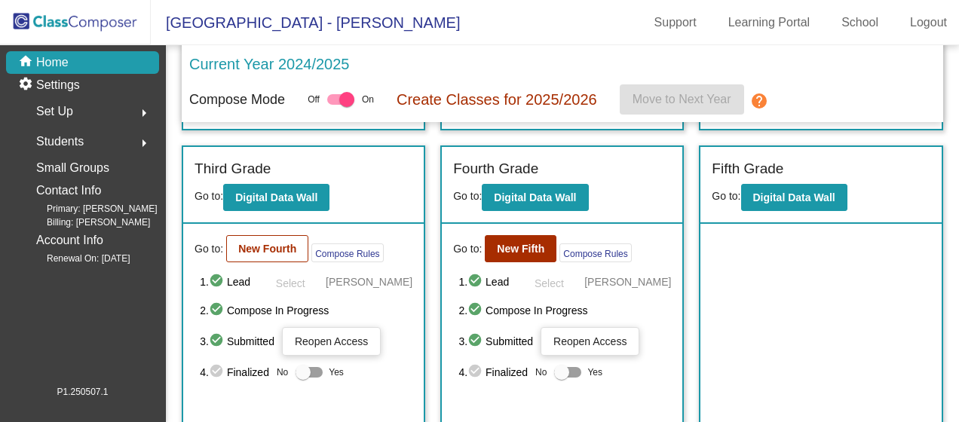  What do you see at coordinates (69, 191) in the screenshot?
I see `p: Contact Info` at bounding box center [69, 191].